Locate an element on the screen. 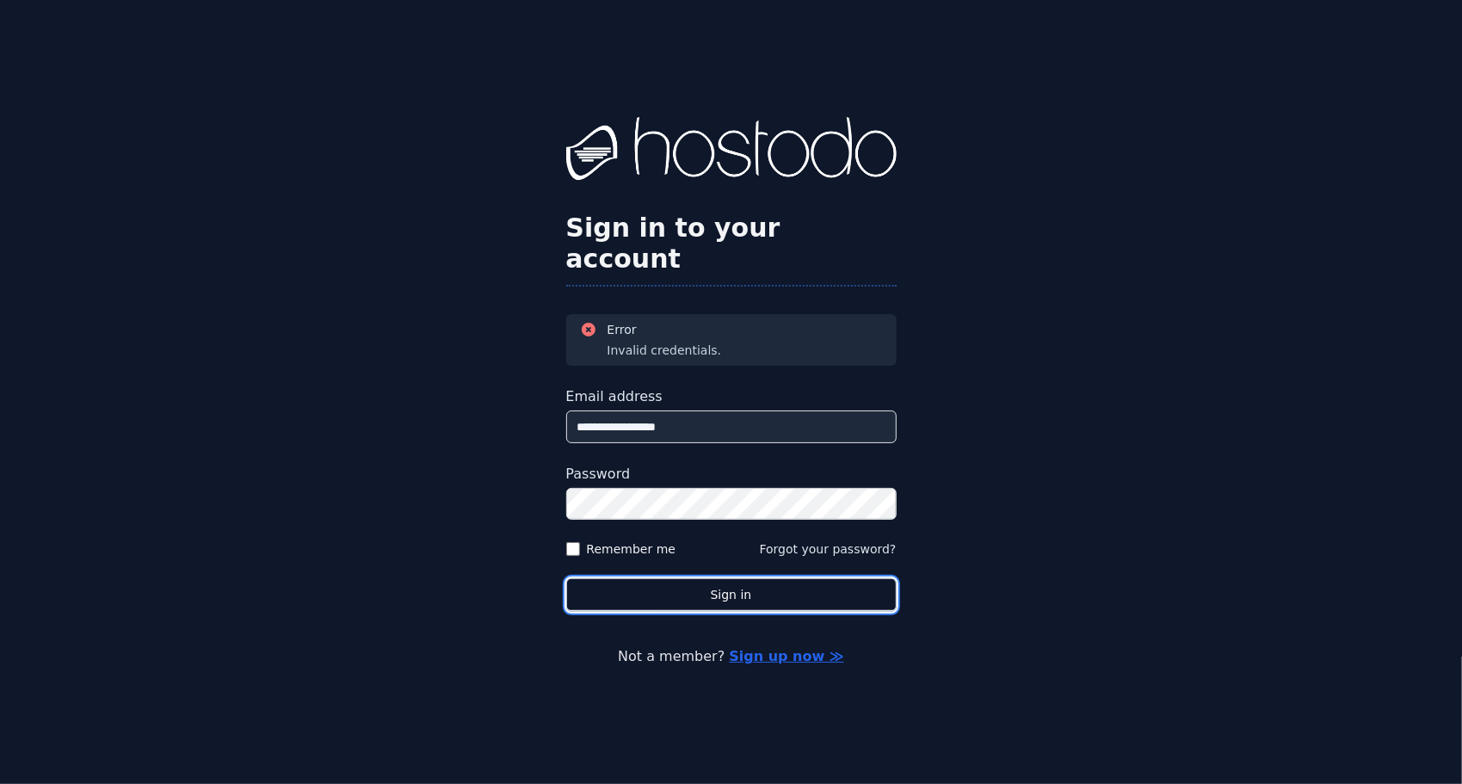  button: Forgot your password? is located at coordinates (828, 549).